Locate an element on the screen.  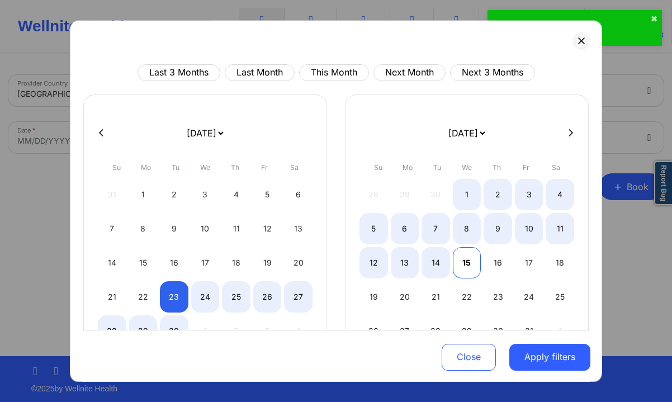
div: Wed Oct 15 2025 is located at coordinates (467, 263).